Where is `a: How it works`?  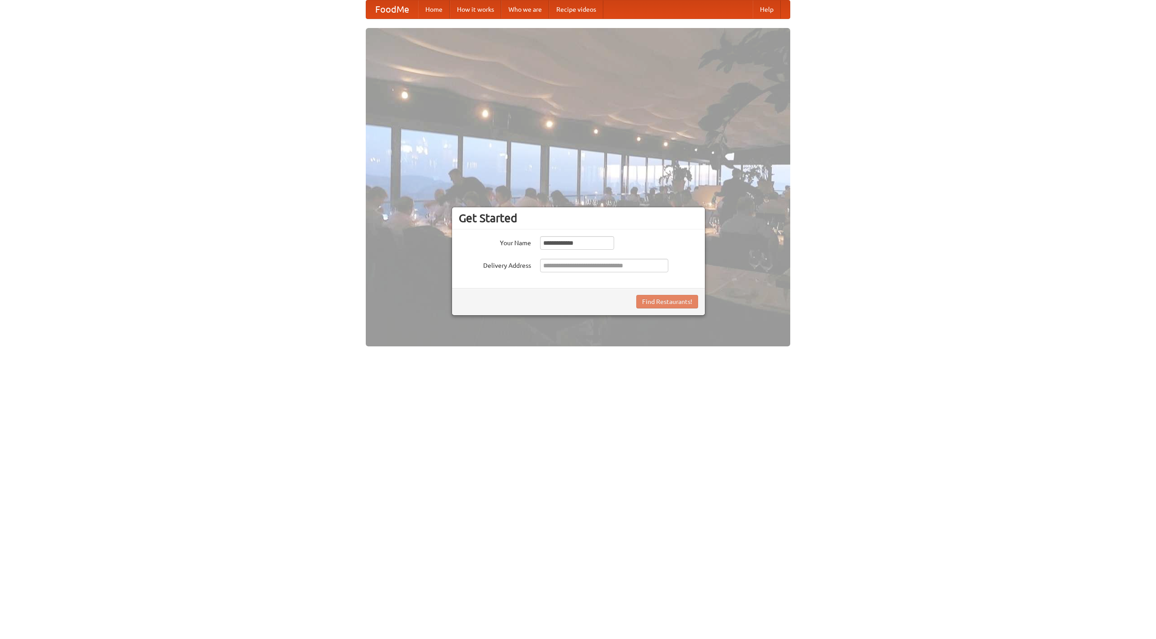
a: How it works is located at coordinates (476, 9).